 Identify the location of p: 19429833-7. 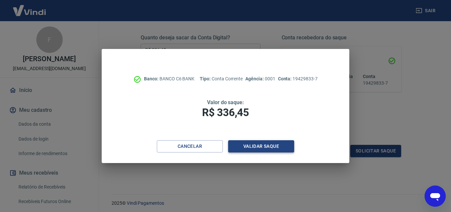
(298, 79).